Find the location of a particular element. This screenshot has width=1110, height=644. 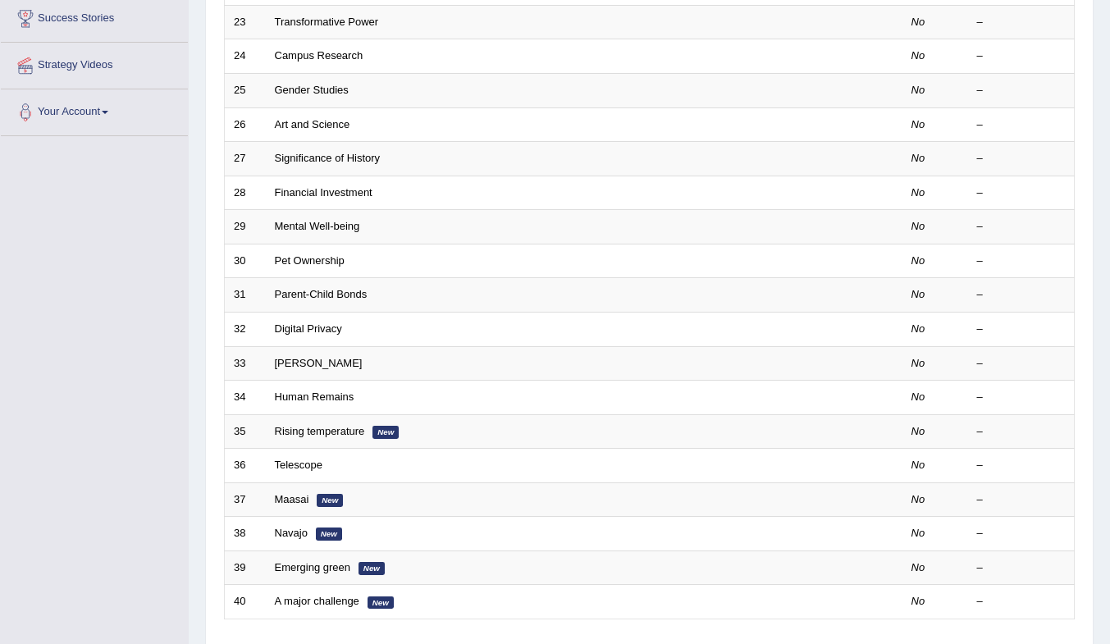

td: 26 is located at coordinates (245, 125).